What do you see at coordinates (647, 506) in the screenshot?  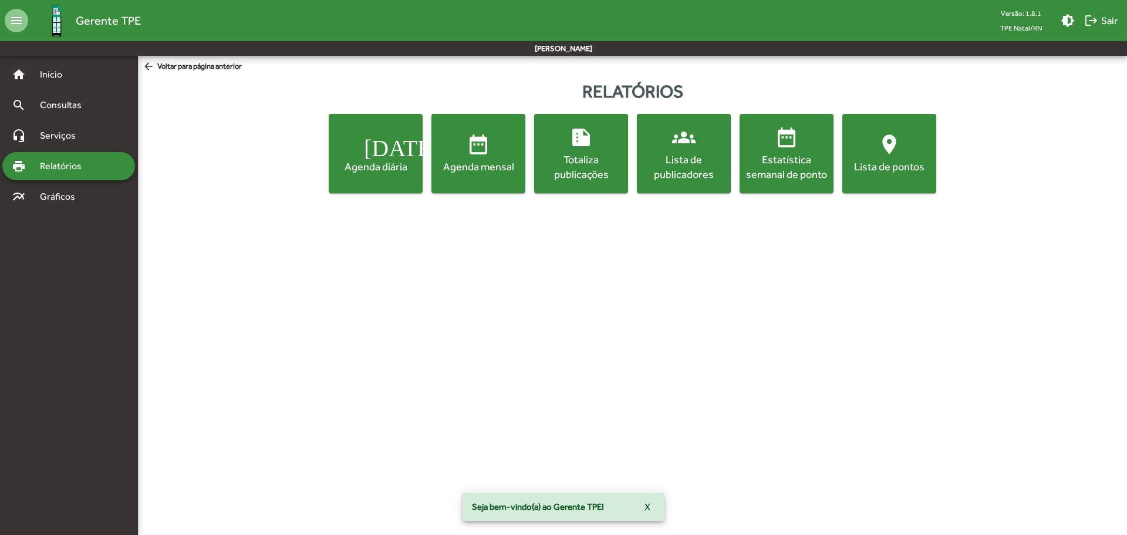 I see `span: X` at bounding box center [647, 506].